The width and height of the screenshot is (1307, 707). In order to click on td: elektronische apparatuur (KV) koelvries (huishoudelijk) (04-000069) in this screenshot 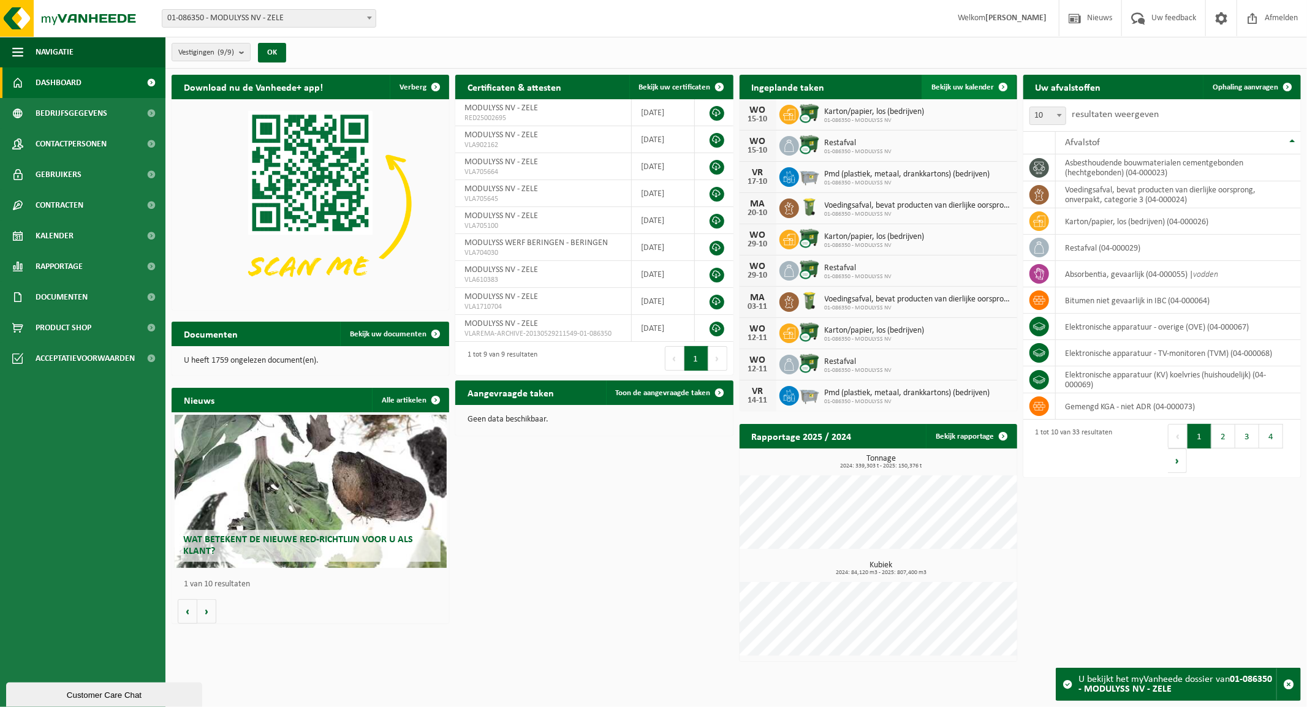, I will do `click(1179, 380)`.